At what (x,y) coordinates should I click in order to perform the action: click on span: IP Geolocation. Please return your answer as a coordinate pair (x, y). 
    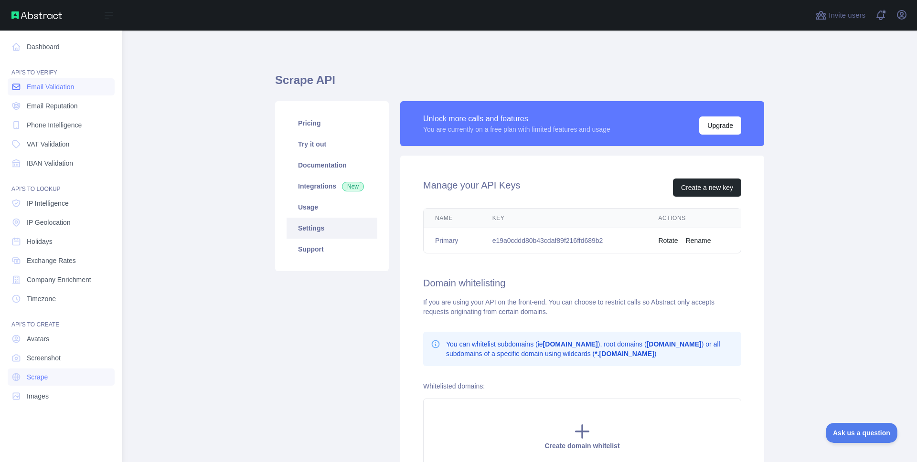
    Looking at the image, I should click on (49, 223).